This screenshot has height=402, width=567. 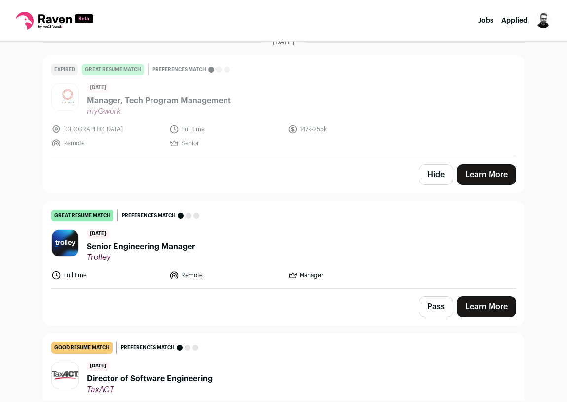 What do you see at coordinates (225, 143) in the screenshot?
I see `li: Senior` at bounding box center [225, 143].